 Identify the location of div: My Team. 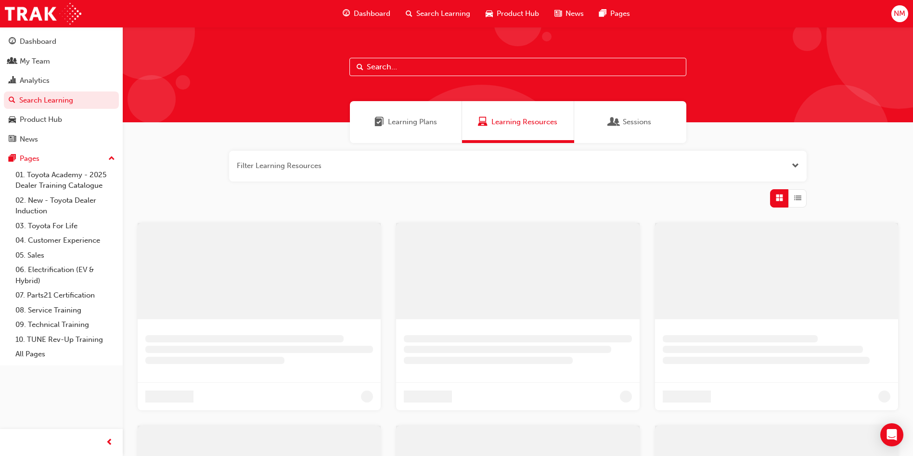
(35, 61).